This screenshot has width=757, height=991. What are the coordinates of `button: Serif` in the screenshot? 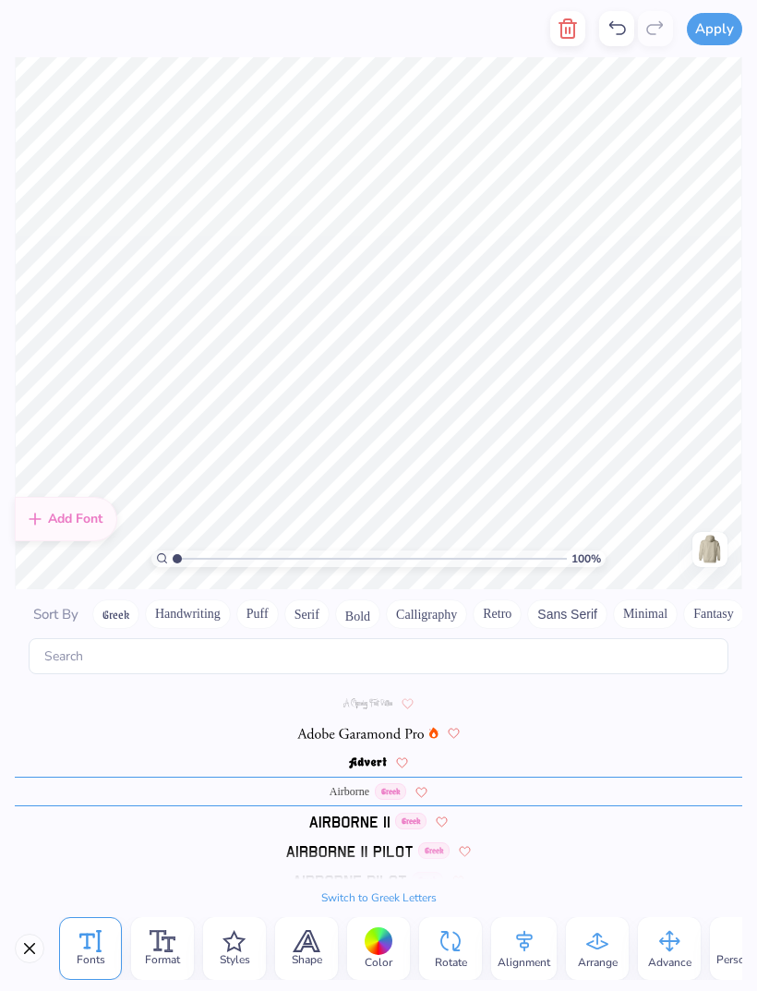 It's located at (307, 614).